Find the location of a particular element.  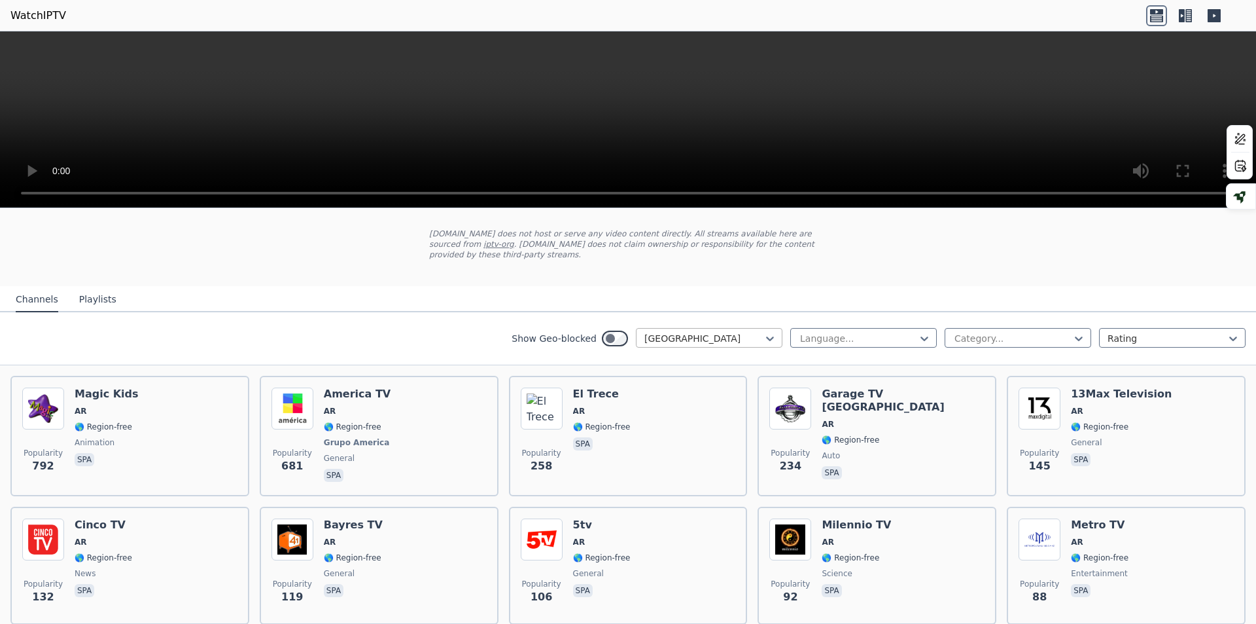

h6: Metro TV is located at coordinates (1100, 525).